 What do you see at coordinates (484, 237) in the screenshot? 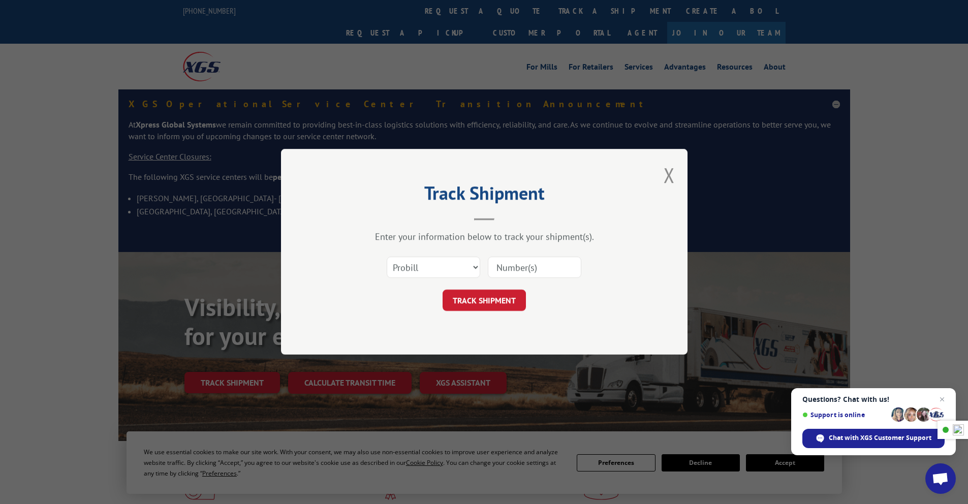
I see `div: Enter your information below to track your shipment(s).` at bounding box center [484, 237].